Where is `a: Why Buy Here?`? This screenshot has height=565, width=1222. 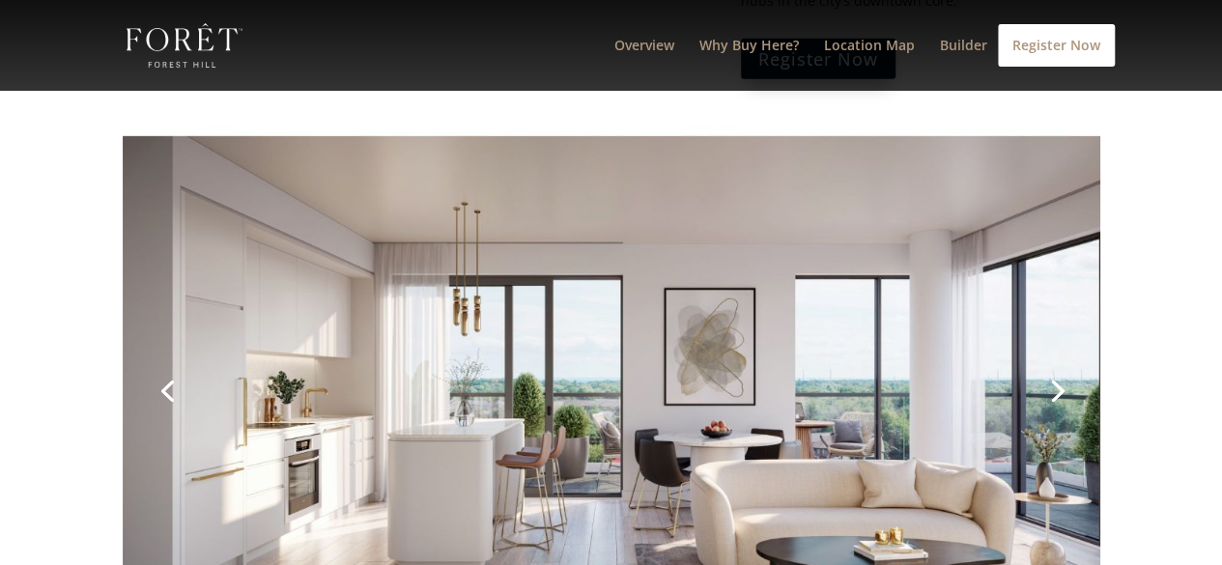 a: Why Buy Here? is located at coordinates (749, 65).